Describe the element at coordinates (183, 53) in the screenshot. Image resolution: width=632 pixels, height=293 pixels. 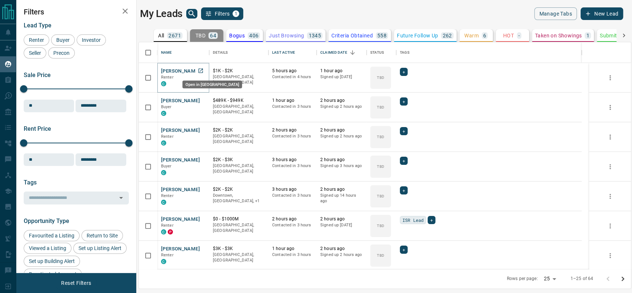
I see `div: Name` at that location.